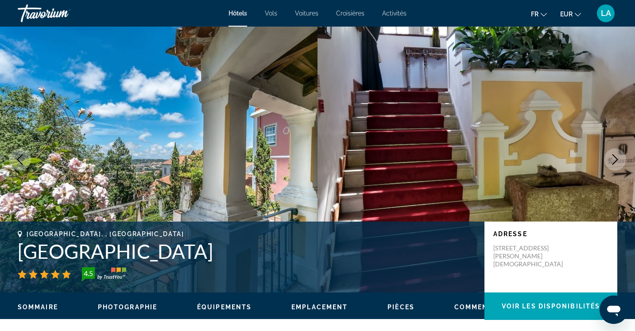 The height and width of the screenshot is (331, 635). I want to click on a: Croisières, so click(350, 13).